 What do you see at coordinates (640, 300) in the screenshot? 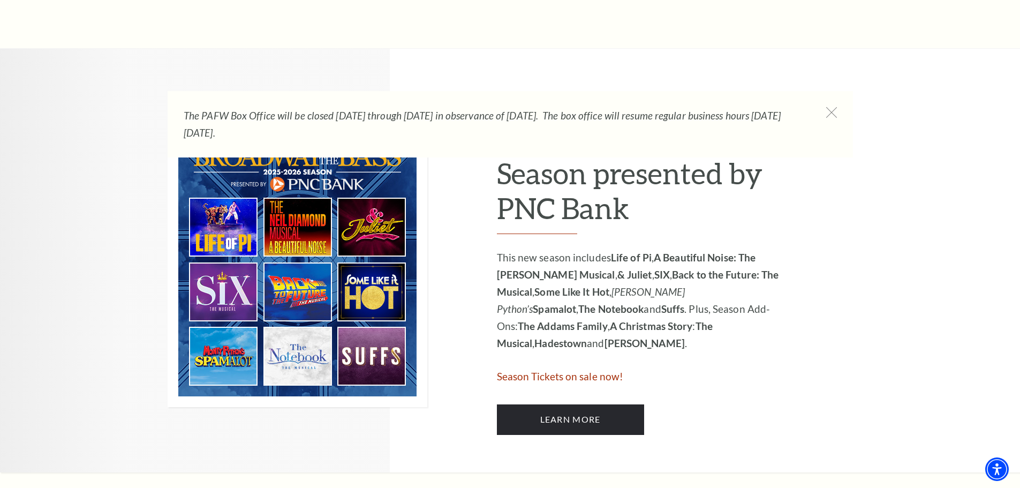
I see `p: This new season includes , , , , , , , and . Plus, Season Add-Ons: , : , and .` at bounding box center [640, 300].